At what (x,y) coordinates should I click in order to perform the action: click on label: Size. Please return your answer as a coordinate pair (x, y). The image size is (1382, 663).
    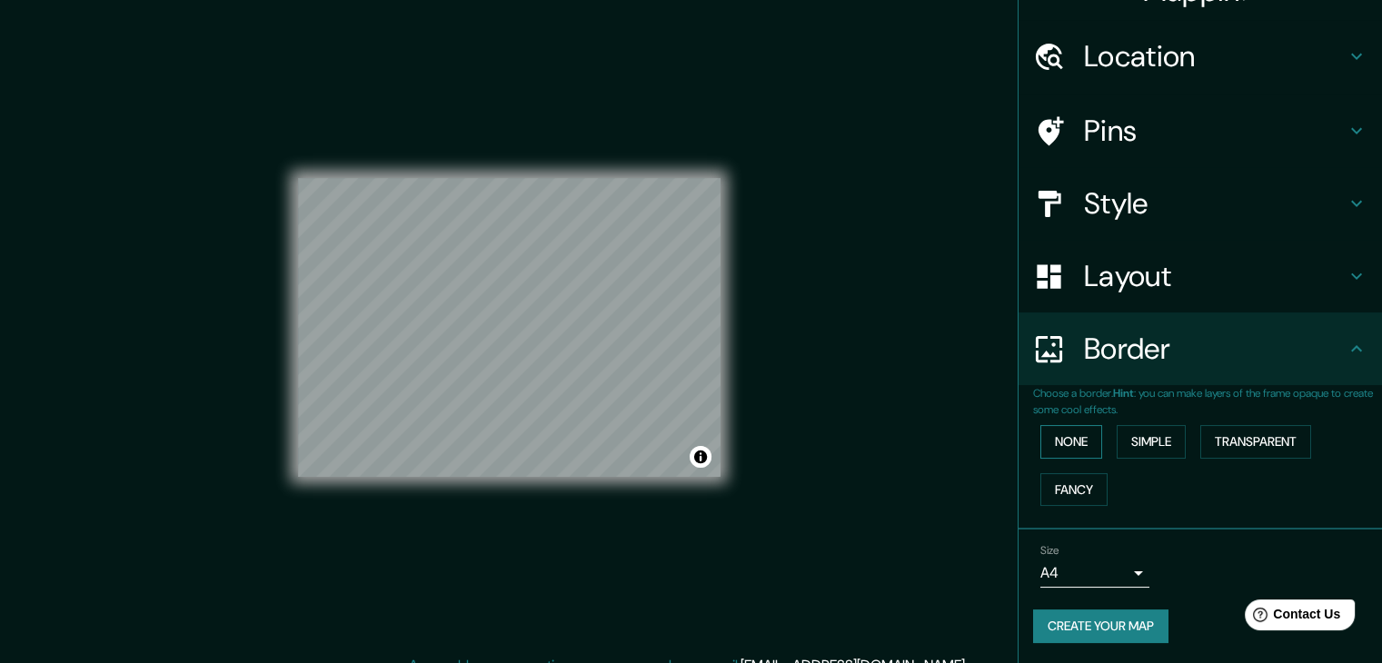
    Looking at the image, I should click on (1049, 551).